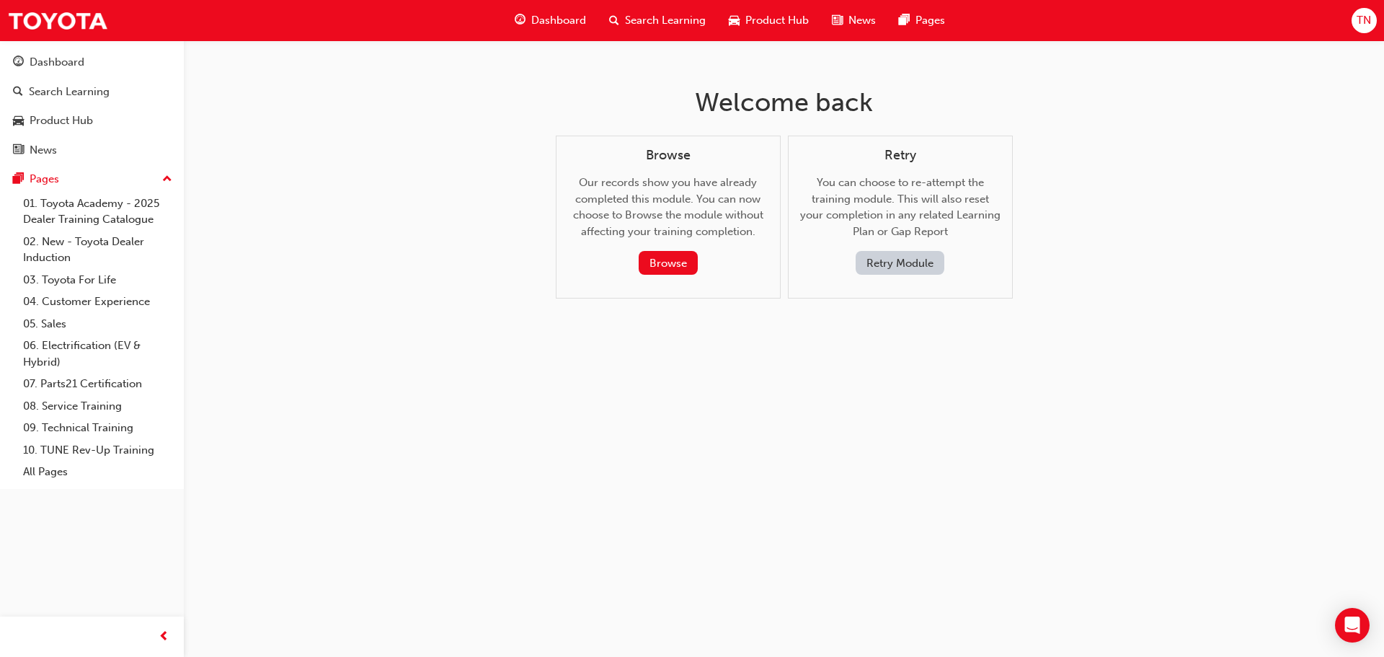 The height and width of the screenshot is (657, 1384). What do you see at coordinates (97, 353) in the screenshot?
I see `a: 06. Electrification (EV & Hybrid)` at bounding box center [97, 353].